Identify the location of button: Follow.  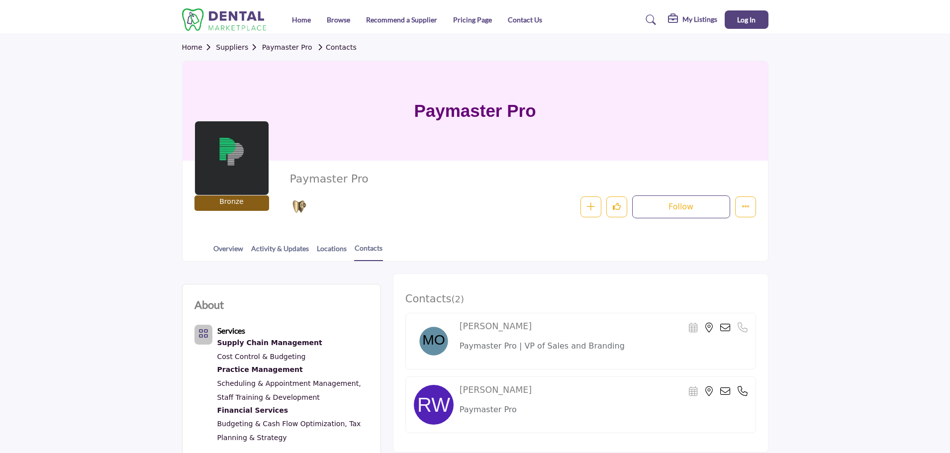
(681, 207).